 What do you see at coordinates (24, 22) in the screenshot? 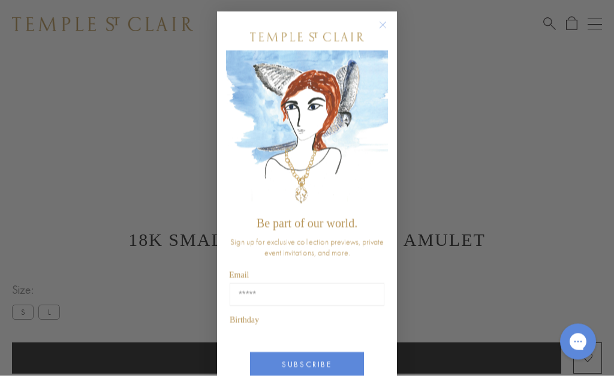
I see `button: Gorgias live chat` at bounding box center [24, 22].